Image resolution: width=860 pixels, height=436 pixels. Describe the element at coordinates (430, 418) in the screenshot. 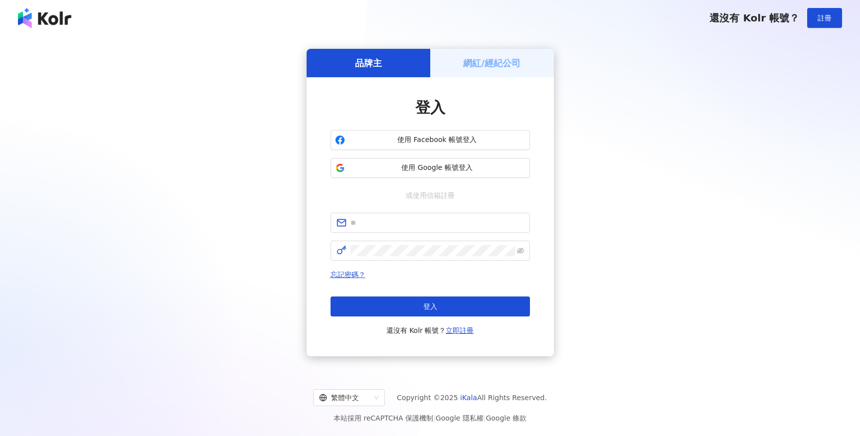

I see `span: 本站採用 reCAPTCHA 保護機制` at that location.